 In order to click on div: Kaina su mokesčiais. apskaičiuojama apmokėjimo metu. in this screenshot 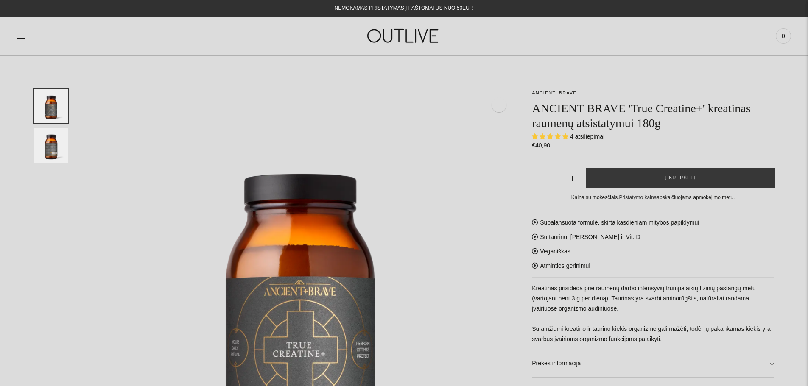, I will do `click(653, 198)`.